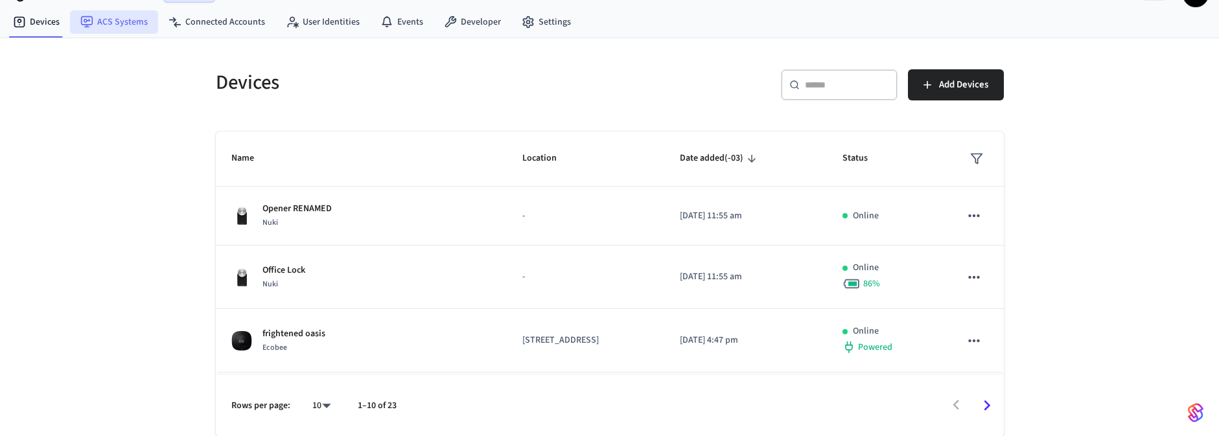 This screenshot has height=436, width=1219. Describe the element at coordinates (720, 158) in the screenshot. I see `span: Date added(-03)` at that location.